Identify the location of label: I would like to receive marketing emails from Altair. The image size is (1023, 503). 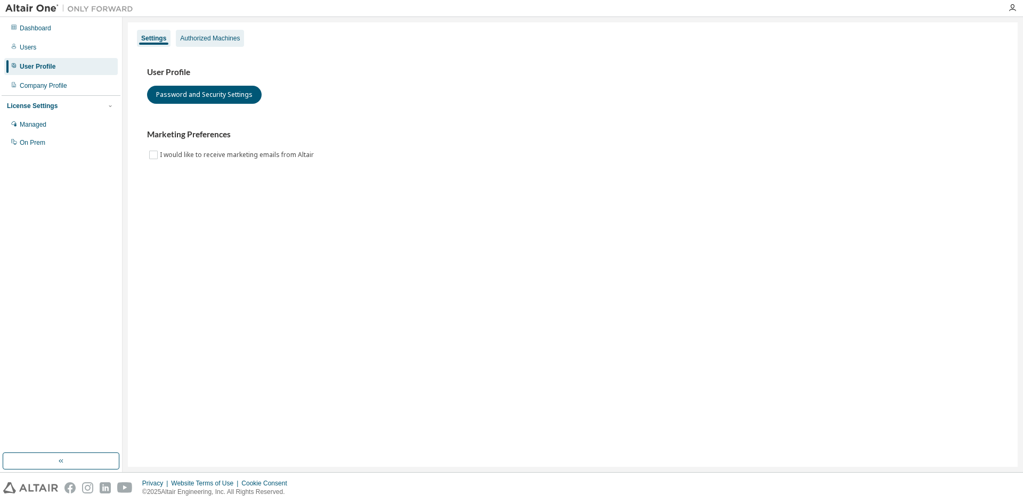
(238, 155).